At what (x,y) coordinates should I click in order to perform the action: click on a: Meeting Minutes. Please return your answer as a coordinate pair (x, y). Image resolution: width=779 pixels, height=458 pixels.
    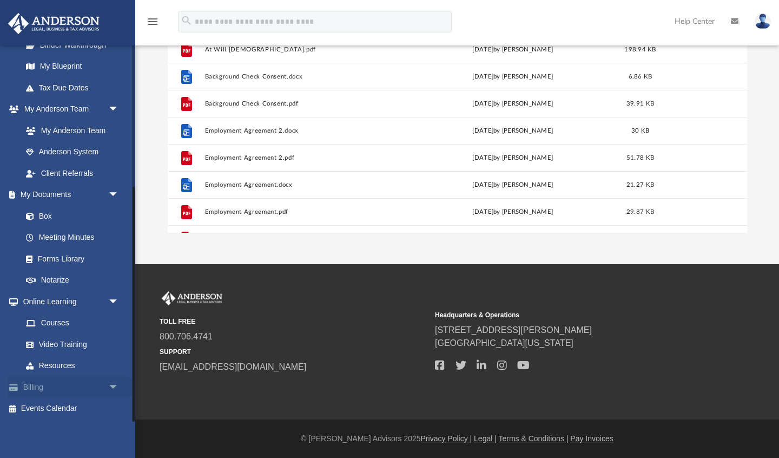
    Looking at the image, I should click on (73, 238).